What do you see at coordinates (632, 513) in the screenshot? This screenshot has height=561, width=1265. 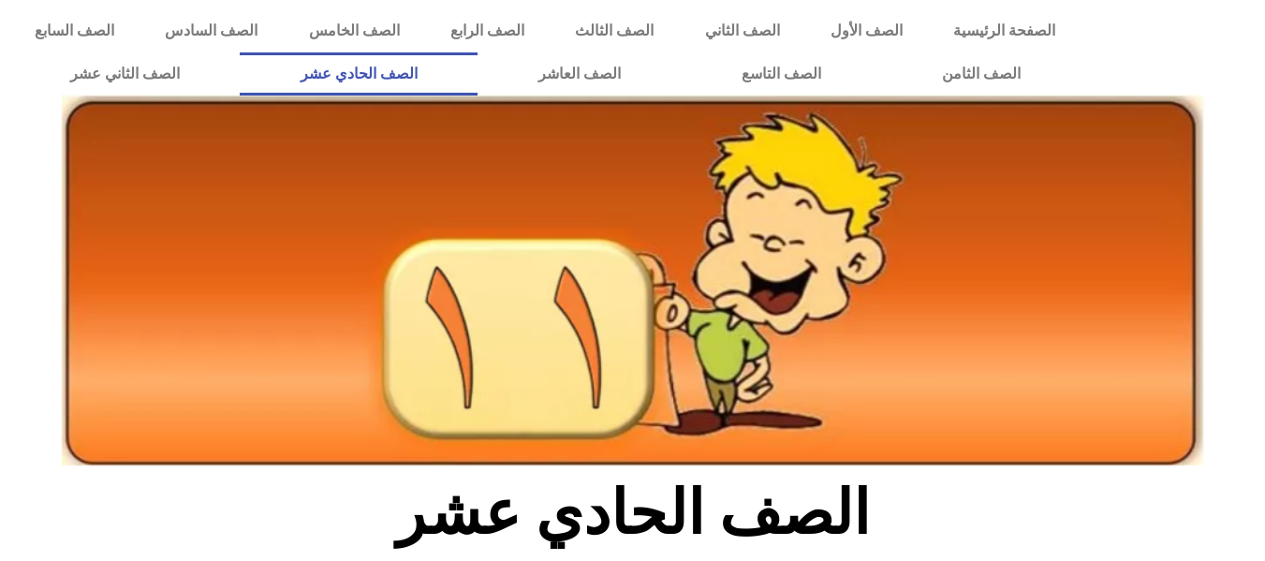 I see `h2: الصف الحادي عشر` at bounding box center [632, 513].